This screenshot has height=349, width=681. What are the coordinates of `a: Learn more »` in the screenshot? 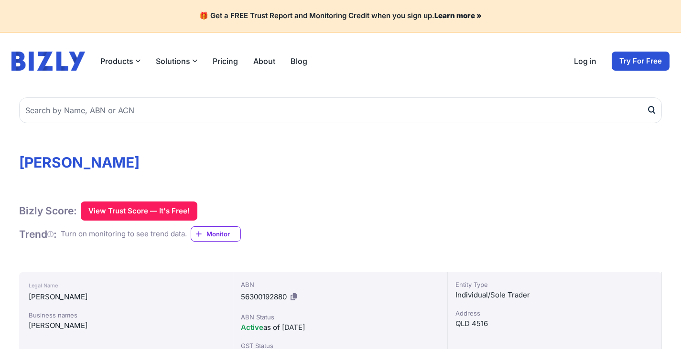 It's located at (458, 15).